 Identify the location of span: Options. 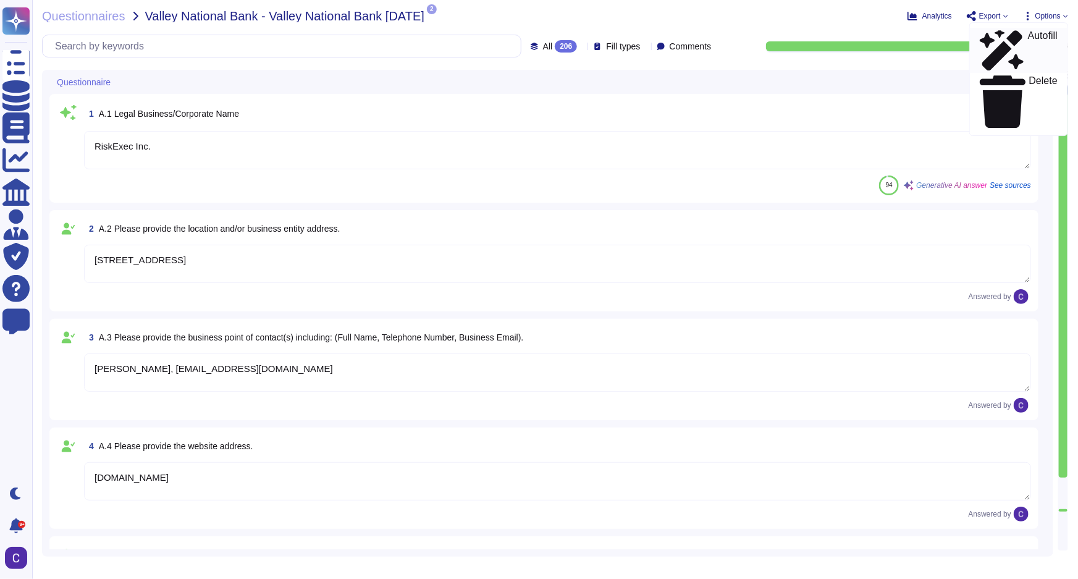
(1048, 16).